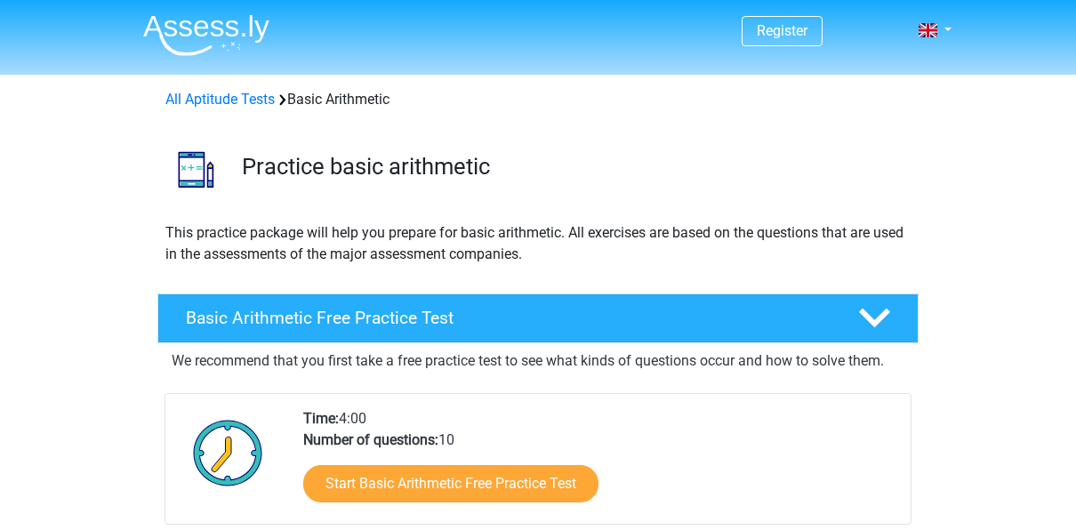  I want to click on p: We recommend that you first take a free practice test to see what kinds of questions occur and ho..., so click(538, 361).